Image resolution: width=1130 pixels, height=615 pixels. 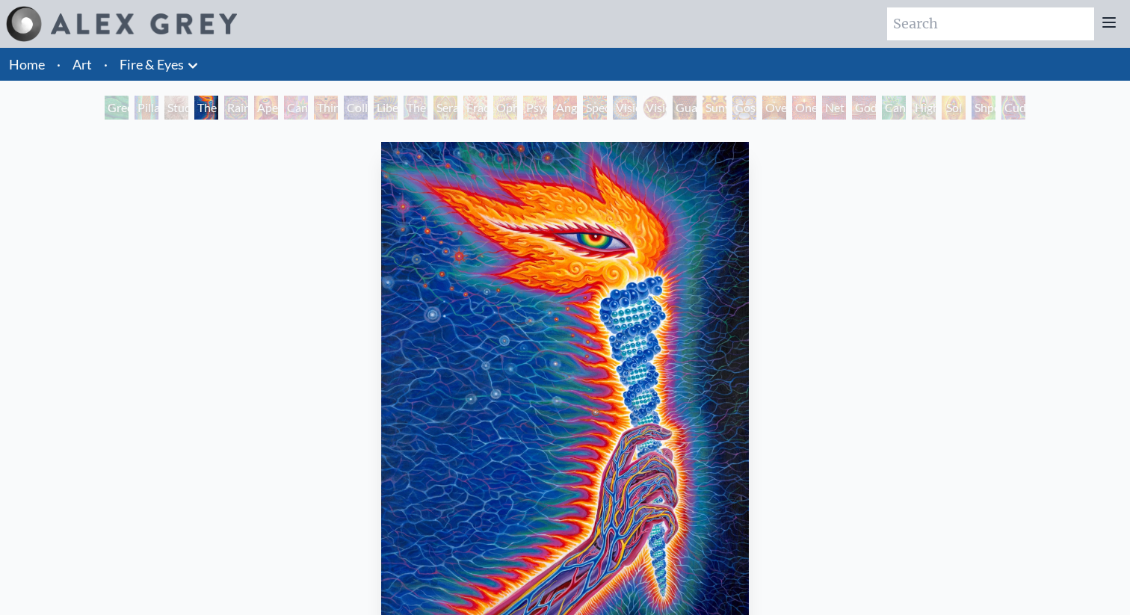 I want to click on div: Psychomicrograph of a Fractal Paisley Cherub Feather Tip, so click(x=535, y=108).